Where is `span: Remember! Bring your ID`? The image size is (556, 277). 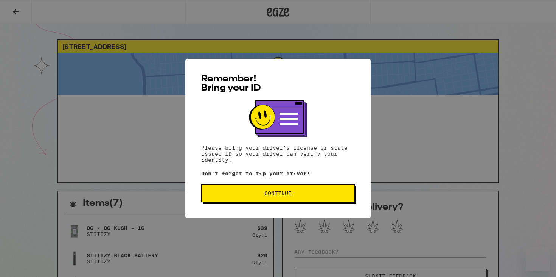 span: Remember! Bring your ID is located at coordinates (231, 84).